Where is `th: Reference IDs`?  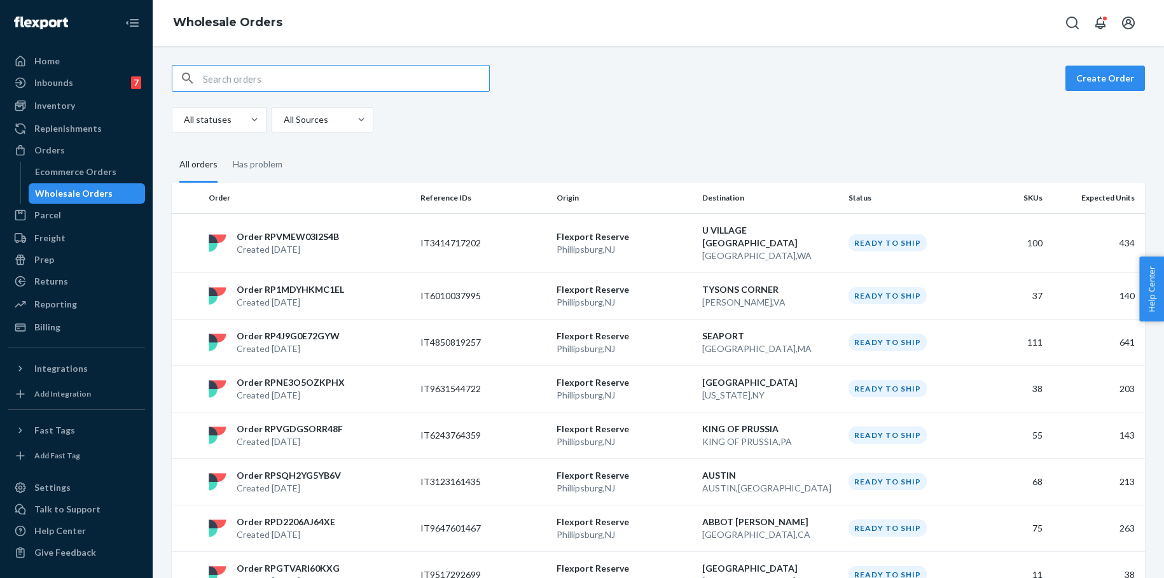 th: Reference IDs is located at coordinates (484, 198).